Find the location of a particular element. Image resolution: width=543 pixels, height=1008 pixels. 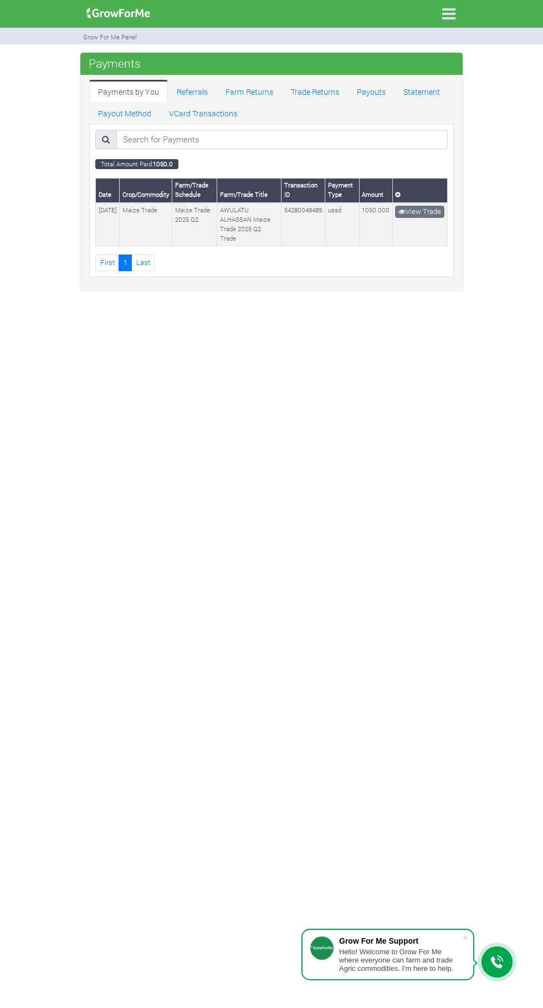

td: Maize Trade is located at coordinates (146, 225).